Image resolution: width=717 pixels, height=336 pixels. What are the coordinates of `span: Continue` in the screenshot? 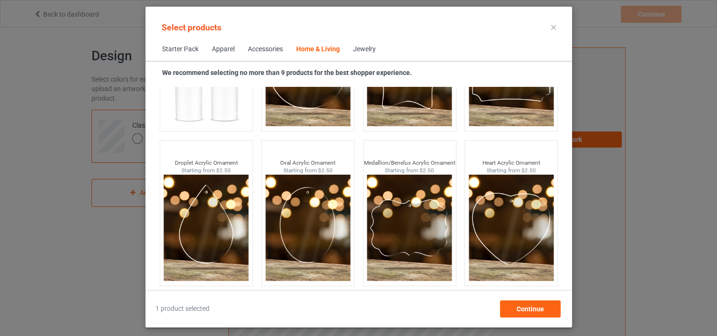 It's located at (530, 309).